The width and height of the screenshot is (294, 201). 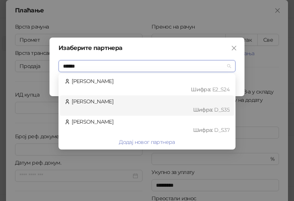 What do you see at coordinates (147, 48) in the screenshot?
I see `div: Изаберите партнера` at bounding box center [147, 48].